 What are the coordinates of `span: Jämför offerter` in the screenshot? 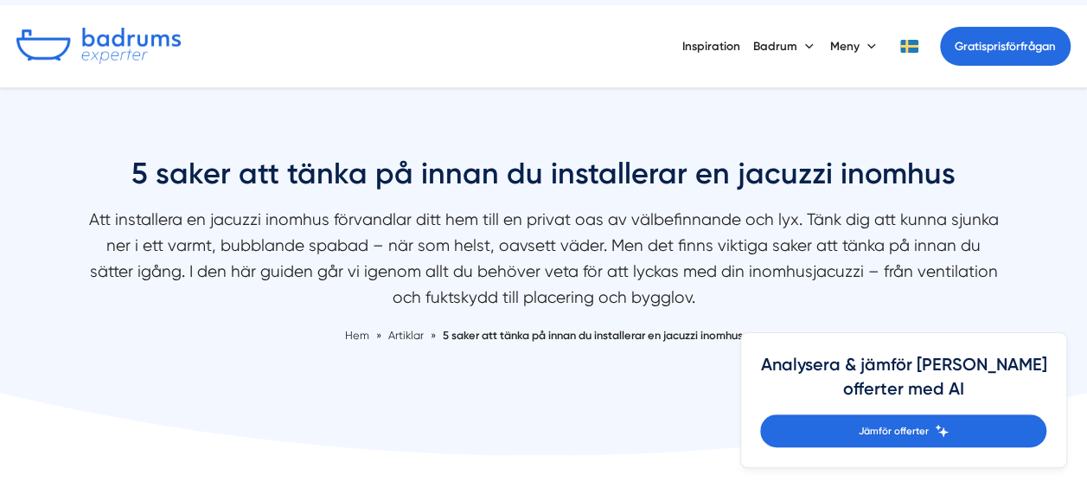 It's located at (892, 431).